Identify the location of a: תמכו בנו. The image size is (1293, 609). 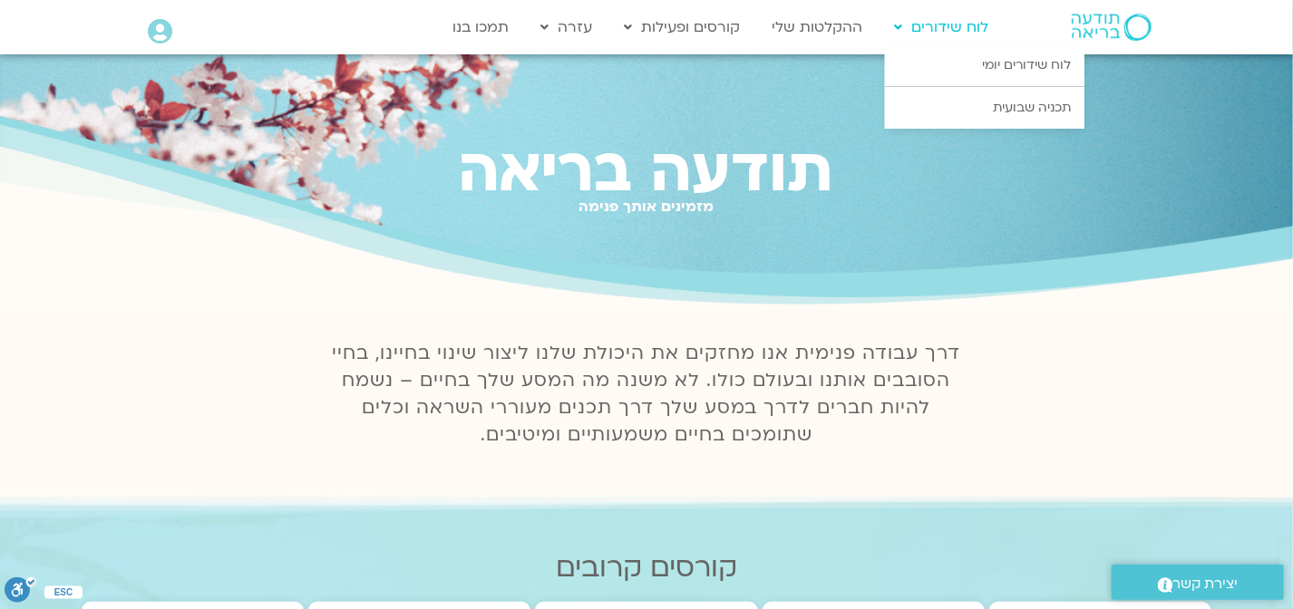
(480, 27).